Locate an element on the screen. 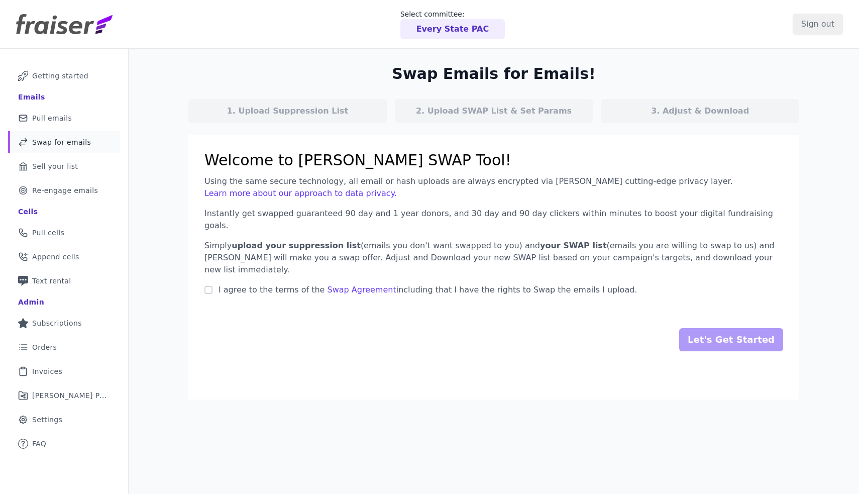 The image size is (859, 494). span: Invoices is located at coordinates (47, 371).